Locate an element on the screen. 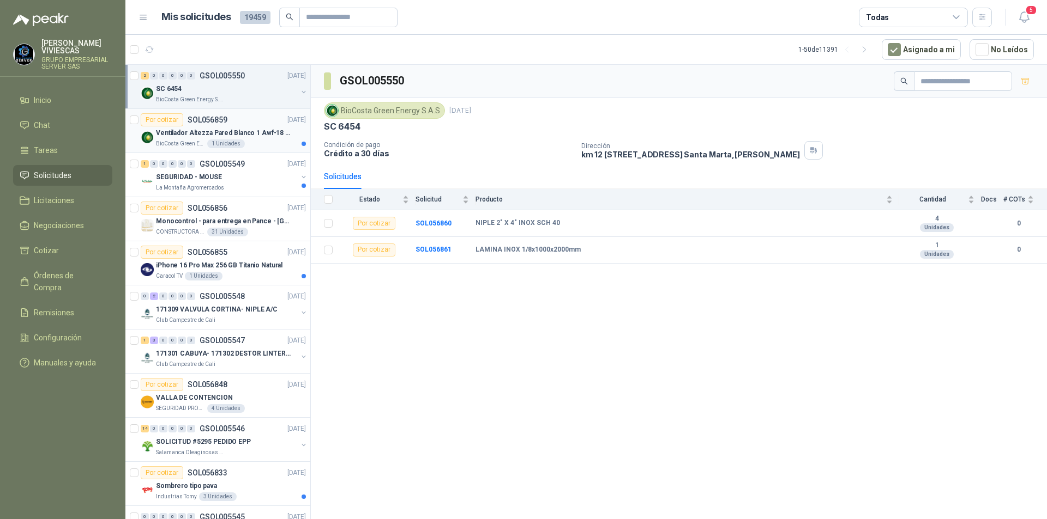  button: Asignado a mi is located at coordinates (921, 50).